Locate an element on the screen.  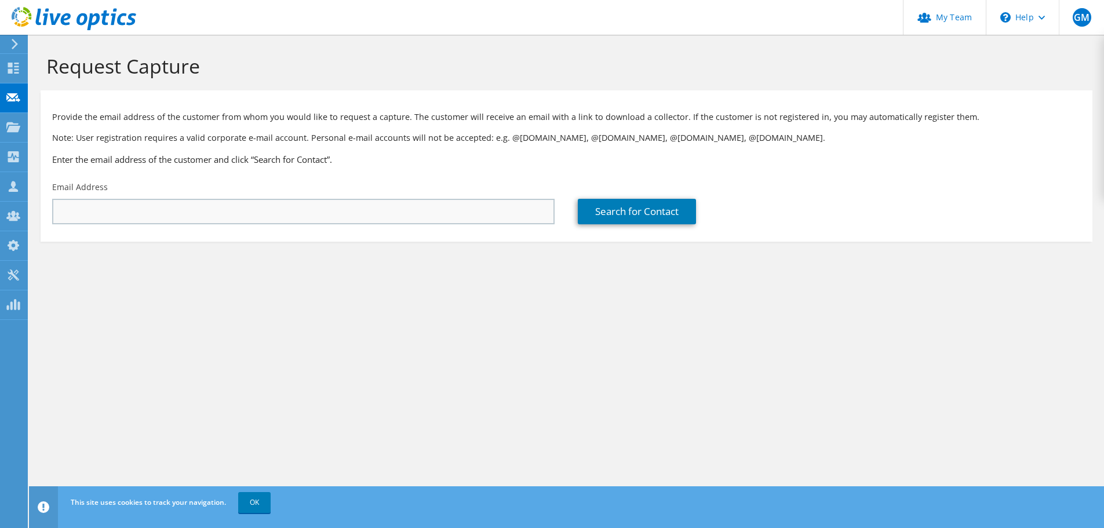
span: GM is located at coordinates (1082, 17).